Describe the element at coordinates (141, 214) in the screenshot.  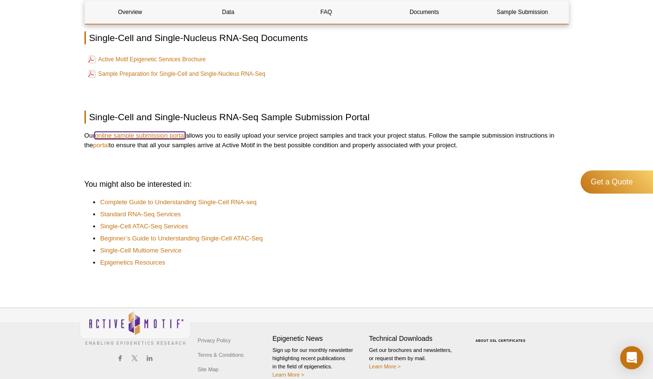
I see `a: Standard RNA-Seq Services` at that location.